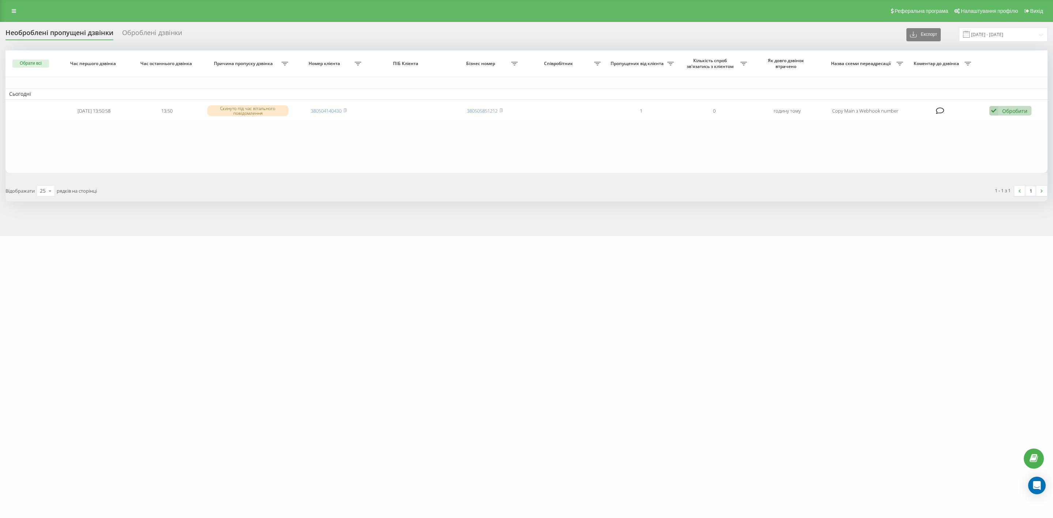 The image size is (1053, 518). What do you see at coordinates (990, 11) in the screenshot?
I see `span: Налаштування профілю` at bounding box center [990, 11].